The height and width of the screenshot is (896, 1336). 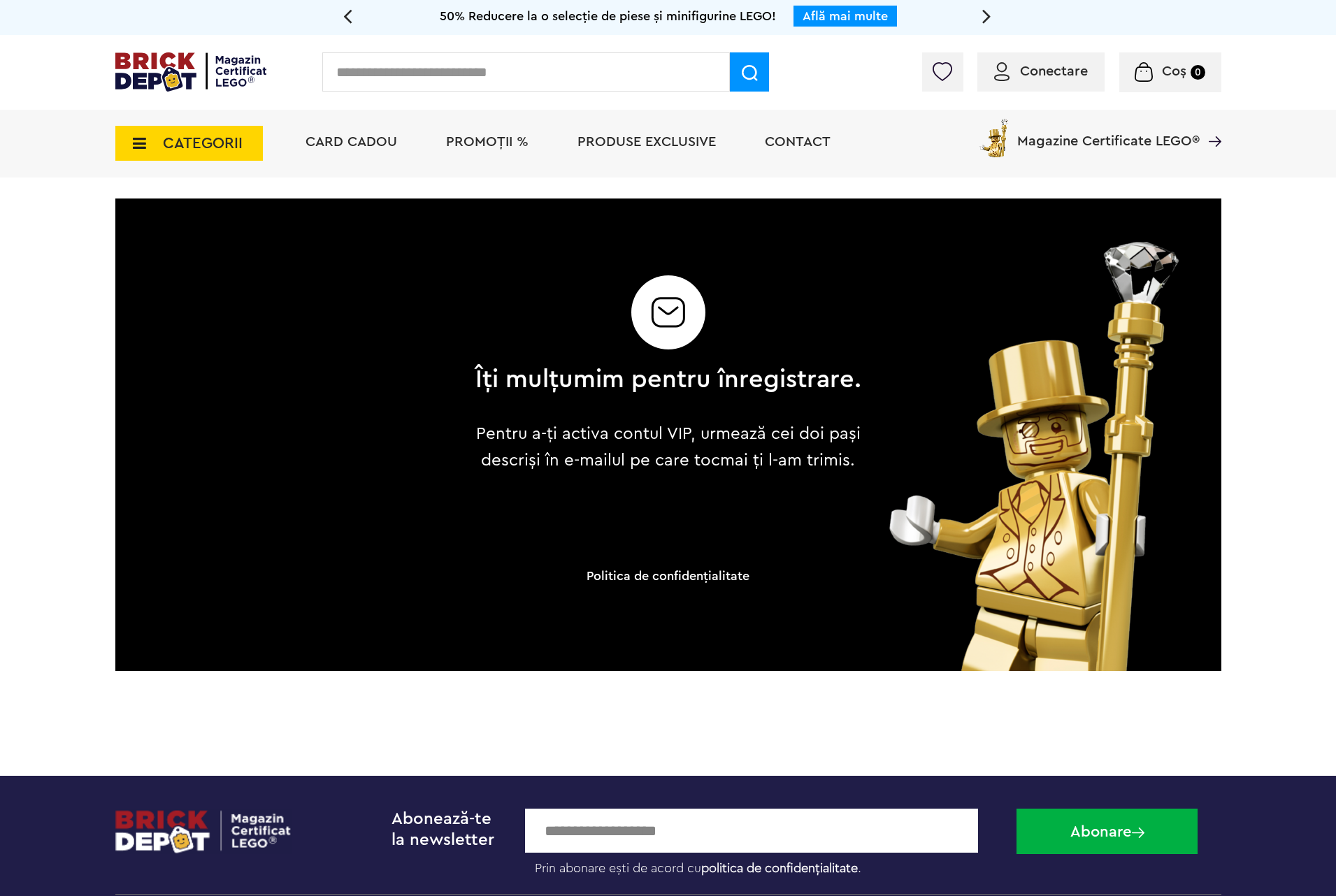 What do you see at coordinates (668, 576) in the screenshot?
I see `a: Politica de confidenţialitate` at bounding box center [668, 576].